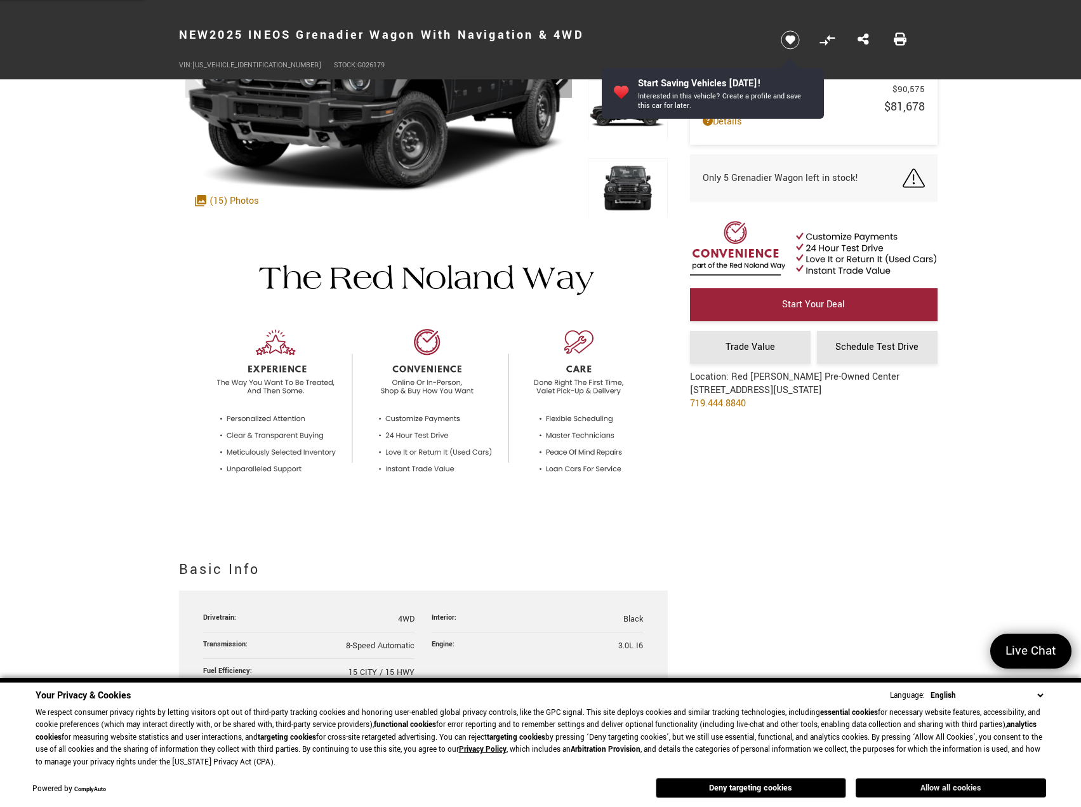 The image size is (1081, 807). Describe the element at coordinates (814, 89) in the screenshot. I see `a: MSRP $90,575` at that location.